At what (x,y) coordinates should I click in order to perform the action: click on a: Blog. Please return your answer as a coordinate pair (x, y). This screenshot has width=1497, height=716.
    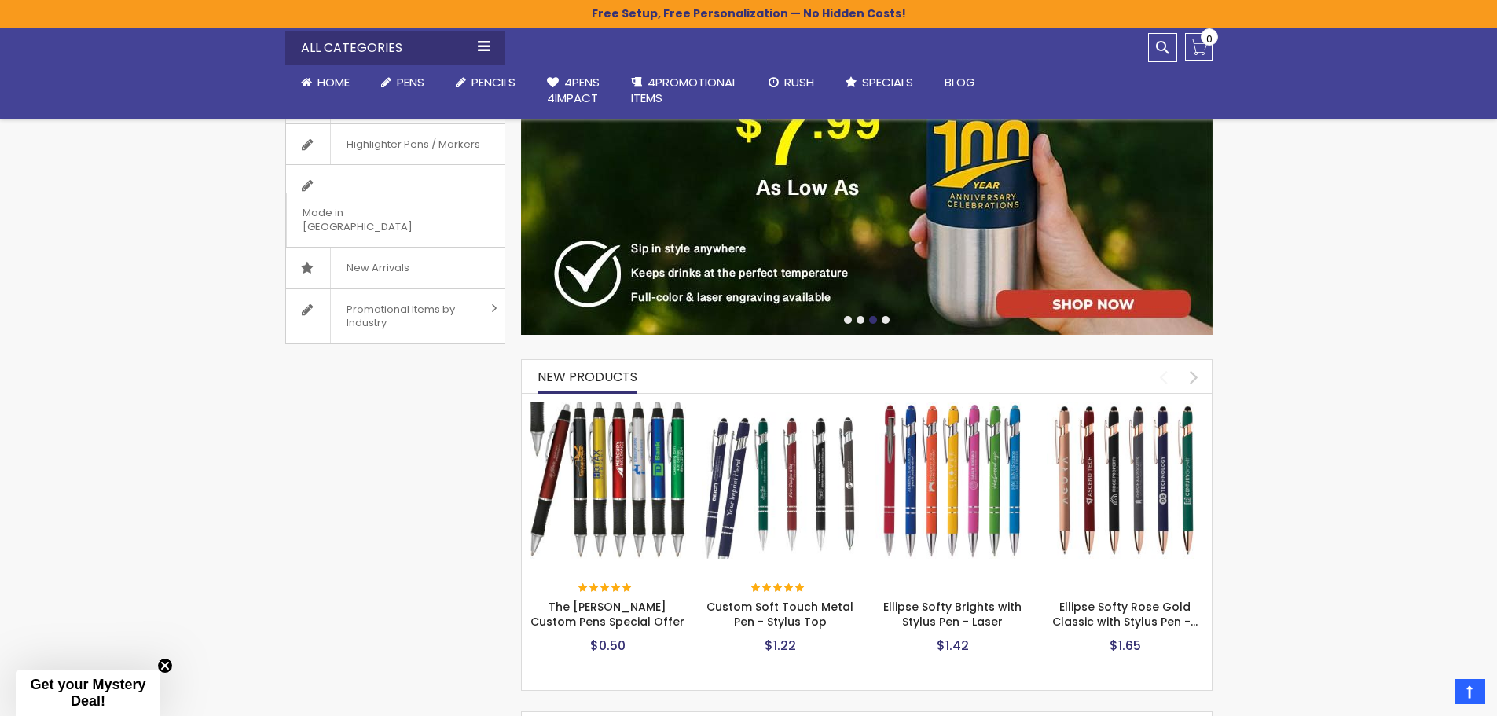
    Looking at the image, I should click on (960, 83).